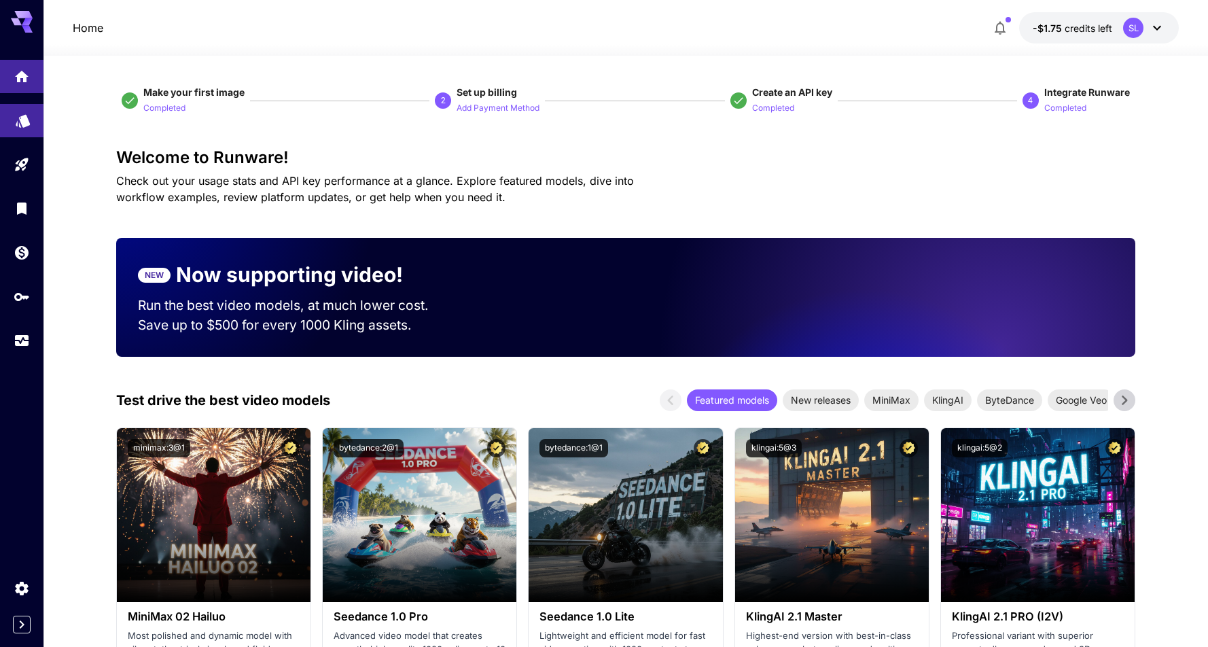 Image resolution: width=1208 pixels, height=647 pixels. I want to click on span: Create an API key, so click(792, 92).